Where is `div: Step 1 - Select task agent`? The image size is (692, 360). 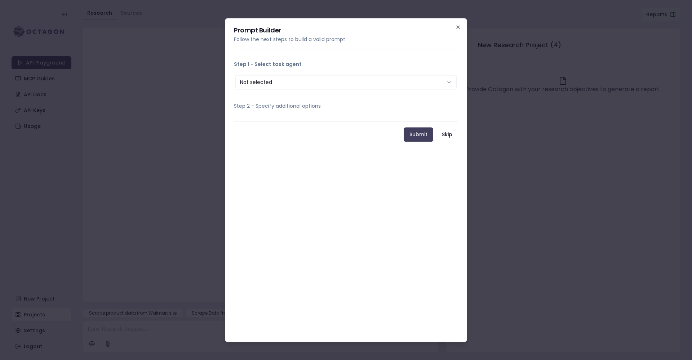 div: Step 1 - Select task agent is located at coordinates (346, 82).